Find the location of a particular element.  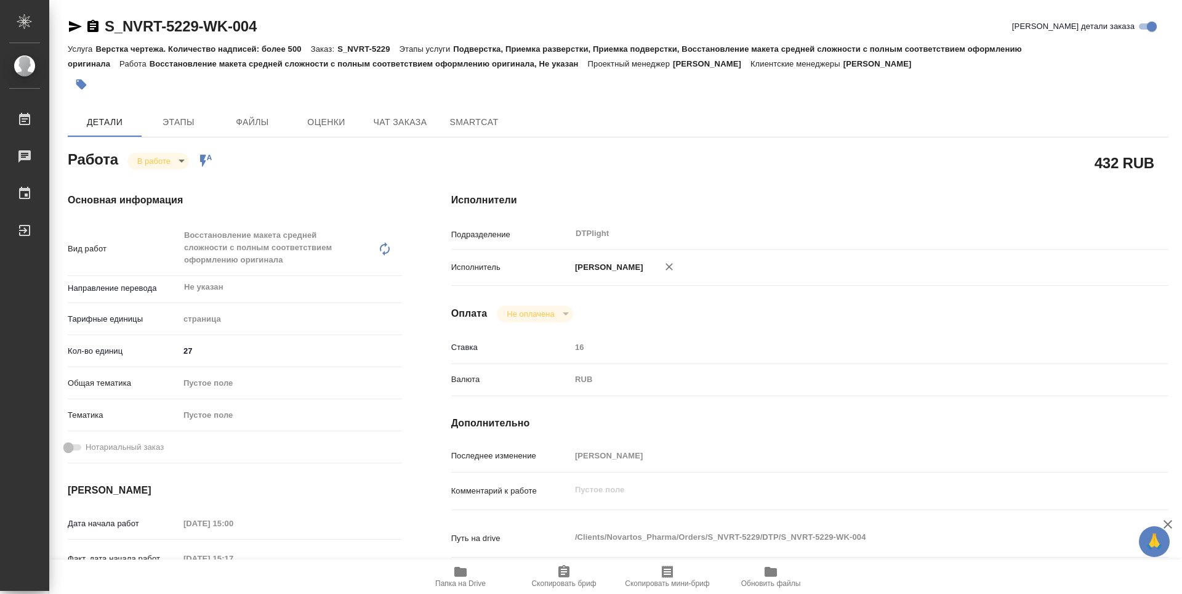

p: Верстка чертежа. Количество надписей: более 500 is located at coordinates (203, 49).